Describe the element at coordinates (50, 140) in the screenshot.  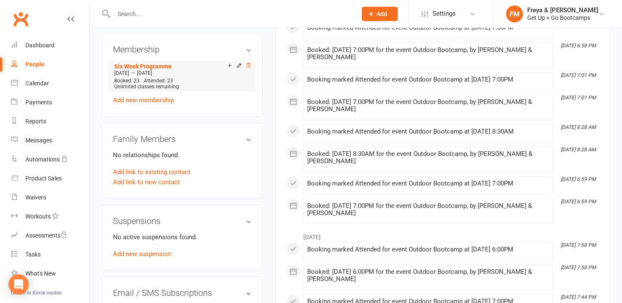
I see `a: Messages` at that location.